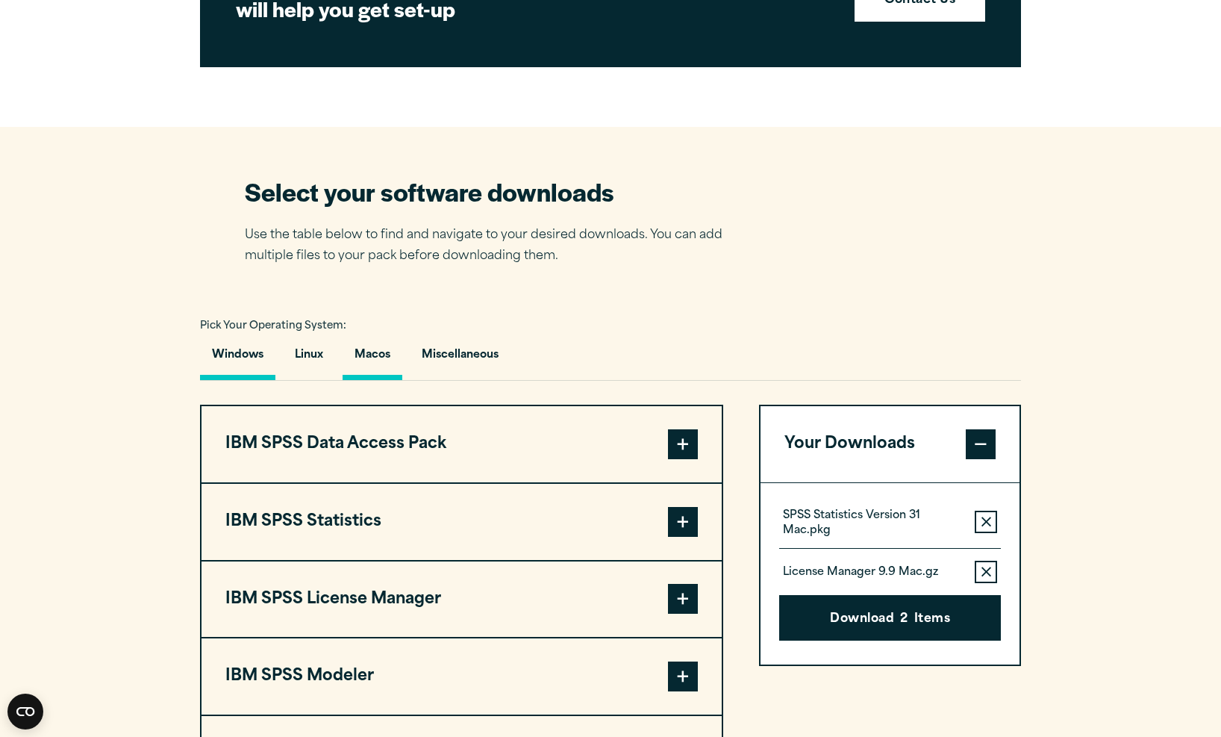 The image size is (1221, 737). I want to click on h2: Select your software downloads, so click(495, 191).